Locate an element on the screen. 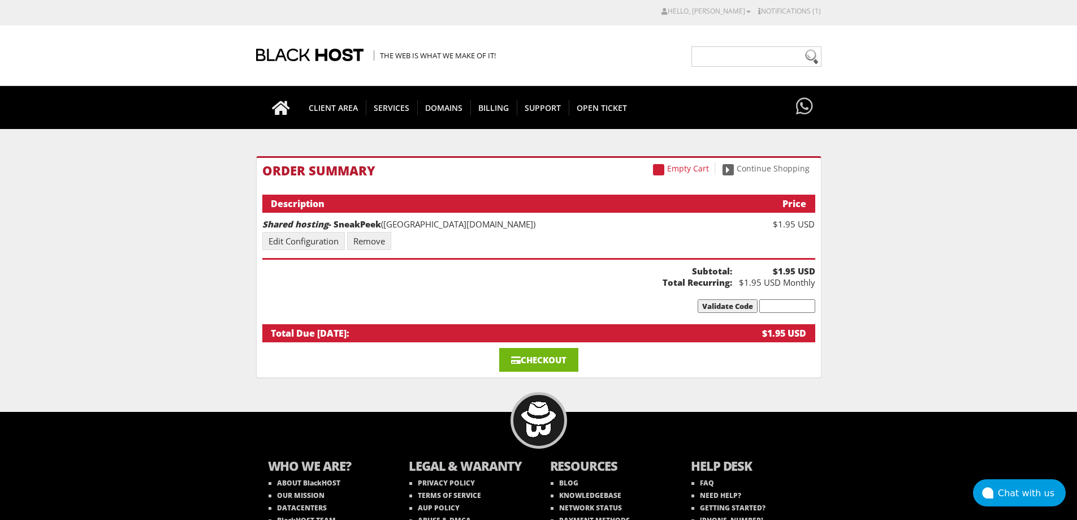  b: WHO WE ARE? is located at coordinates (327, 466).